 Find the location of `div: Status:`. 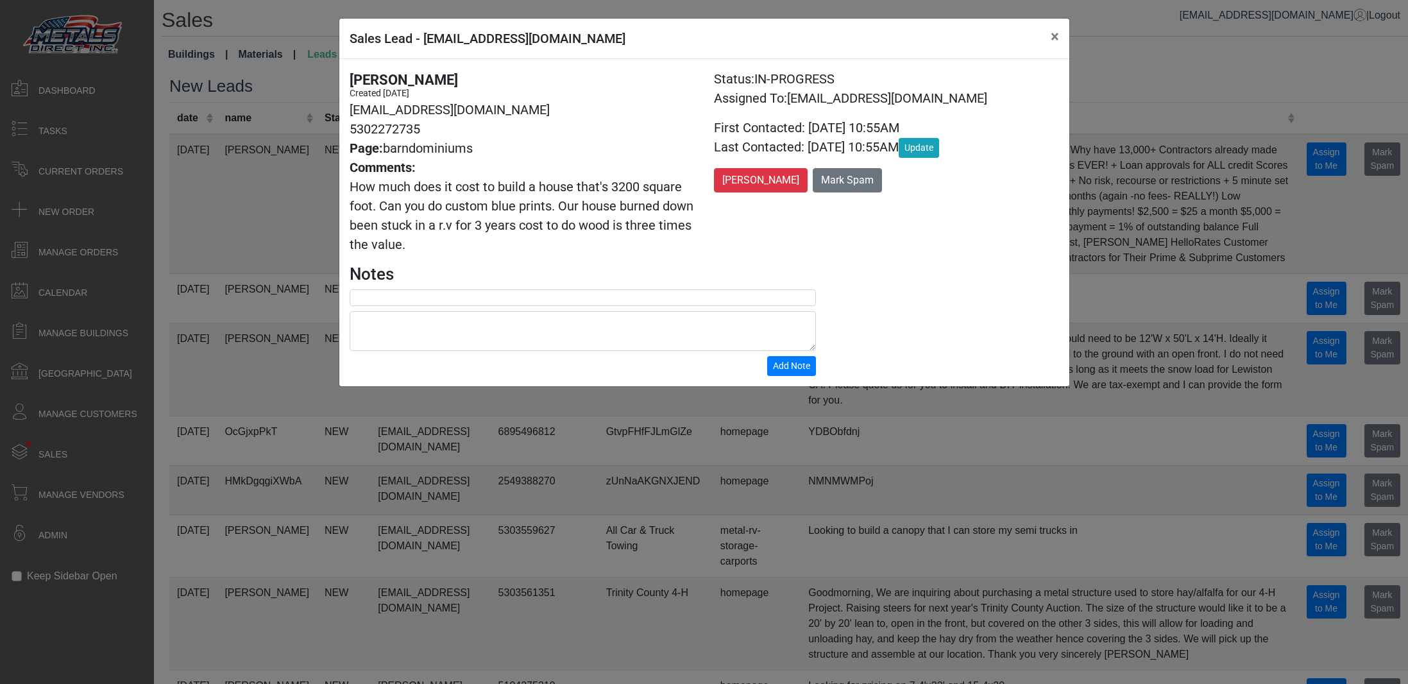

div: Status: is located at coordinates (887, 79).